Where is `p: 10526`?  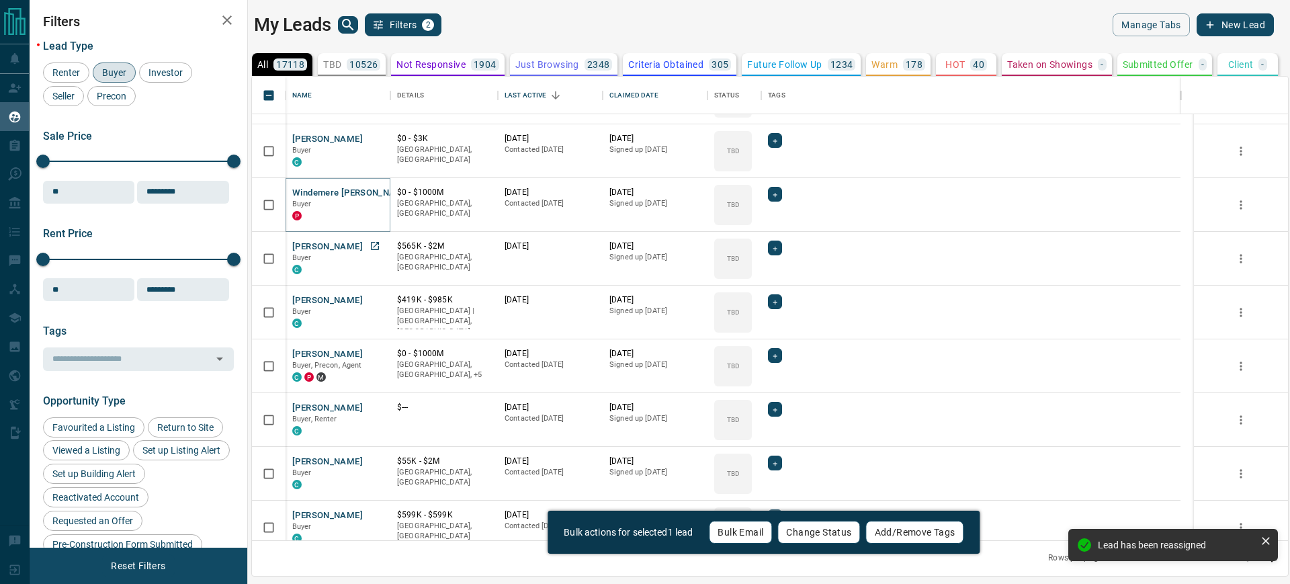
p: 10526 is located at coordinates (364, 65).